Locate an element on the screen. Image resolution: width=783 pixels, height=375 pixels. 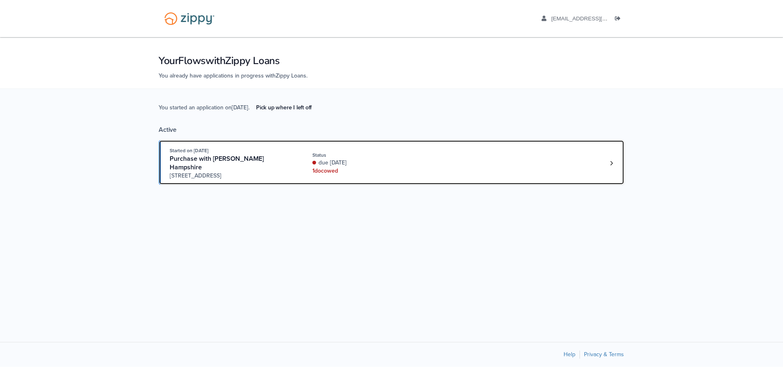
div: 1 doc owed is located at coordinates (367, 171).